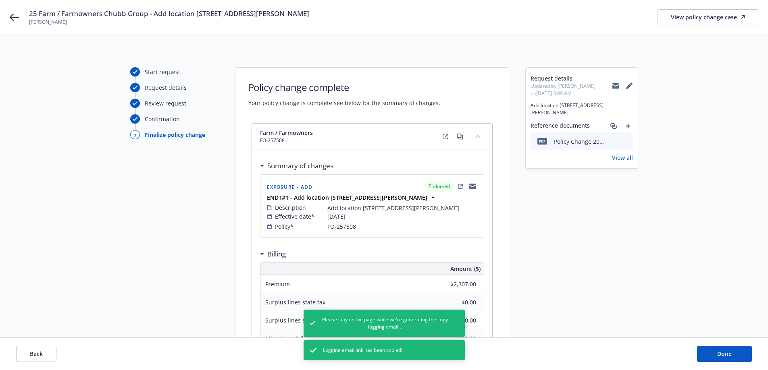  What do you see at coordinates (628, 126) in the screenshot?
I see `a: add` at bounding box center [628, 126].